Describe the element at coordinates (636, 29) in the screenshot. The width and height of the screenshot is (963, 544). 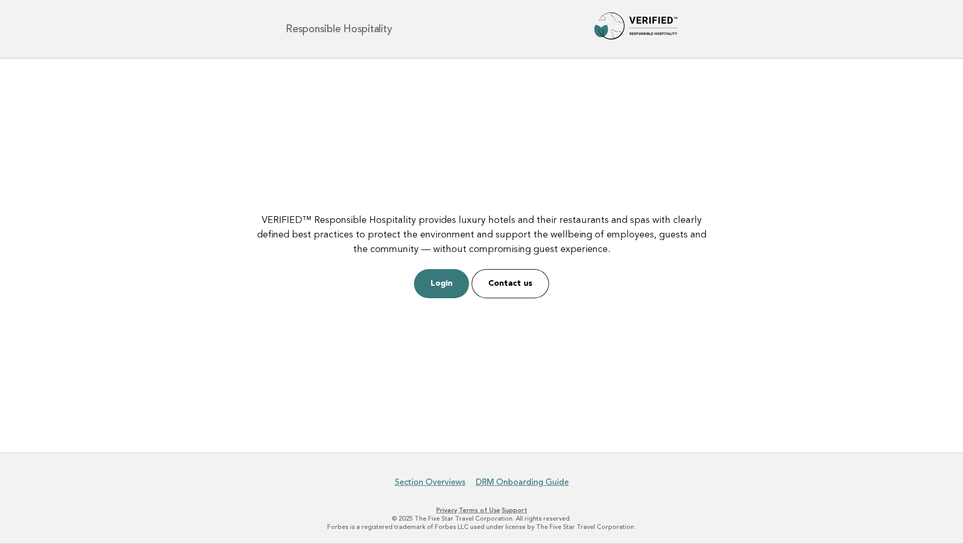
I see `img: Forbes Travel Guide` at that location.